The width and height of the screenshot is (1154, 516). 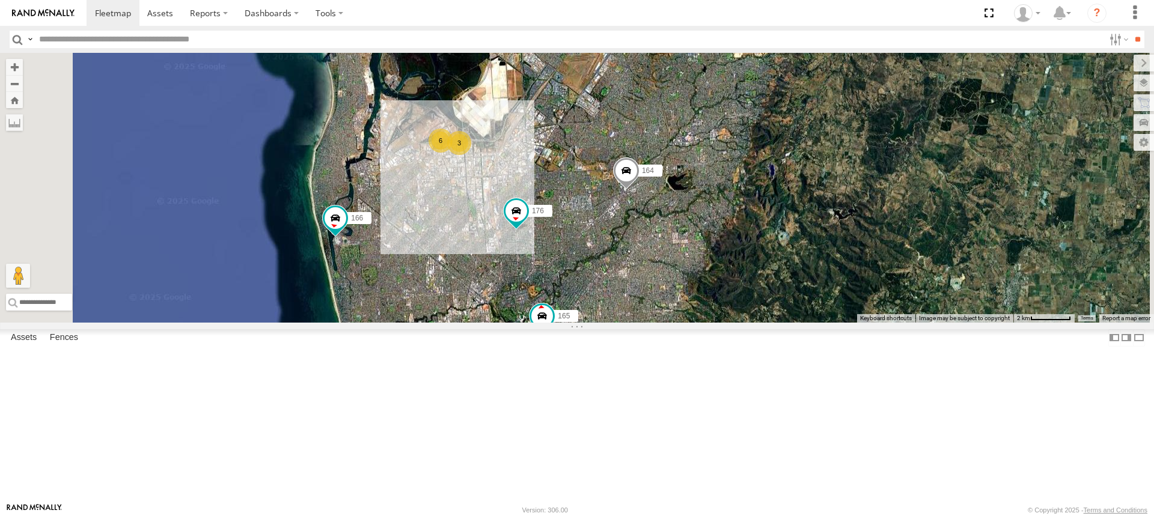 What do you see at coordinates (564, 316) in the screenshot?
I see `span: 165` at bounding box center [564, 316].